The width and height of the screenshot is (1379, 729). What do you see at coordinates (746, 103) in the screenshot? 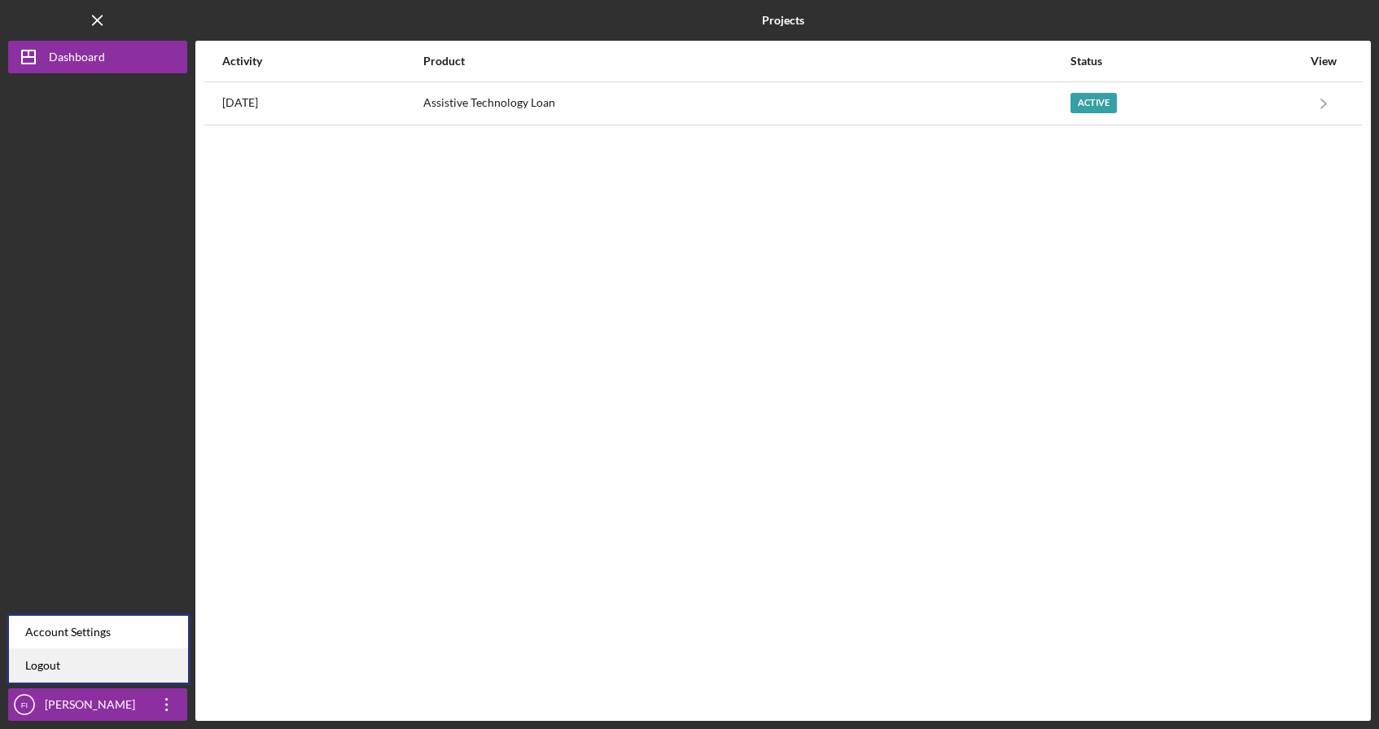
I see `div: Assistive Technology Loan` at bounding box center [746, 103].